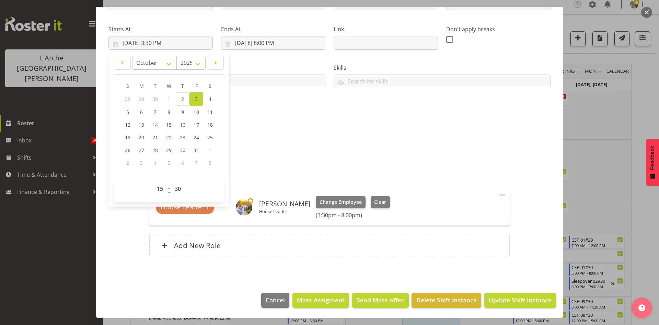 The width and height of the screenshot is (659, 325). Describe the element at coordinates (320, 300) in the screenshot. I see `span: Mass Assigment` at that location.